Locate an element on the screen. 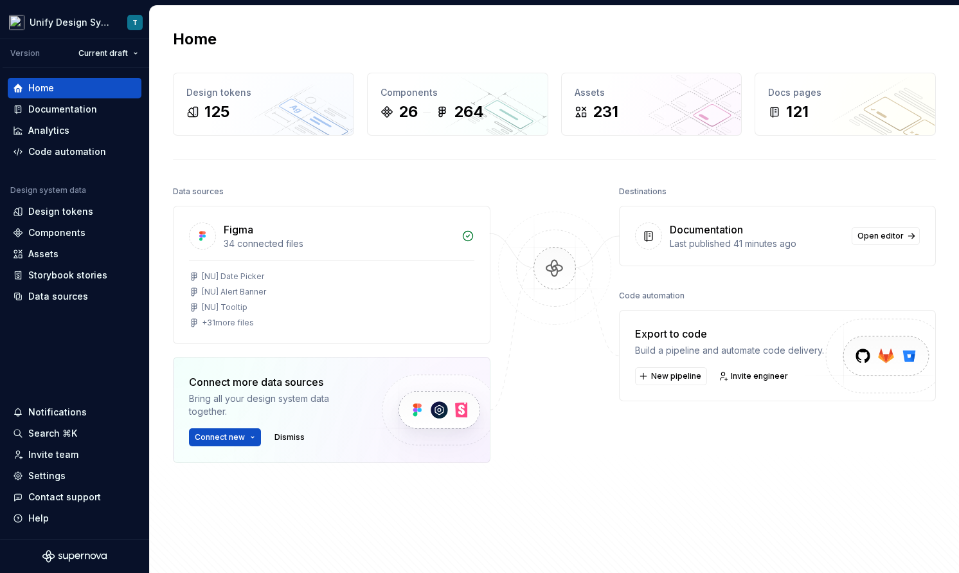 The height and width of the screenshot is (573, 959). div: Contact support is located at coordinates (64, 497).